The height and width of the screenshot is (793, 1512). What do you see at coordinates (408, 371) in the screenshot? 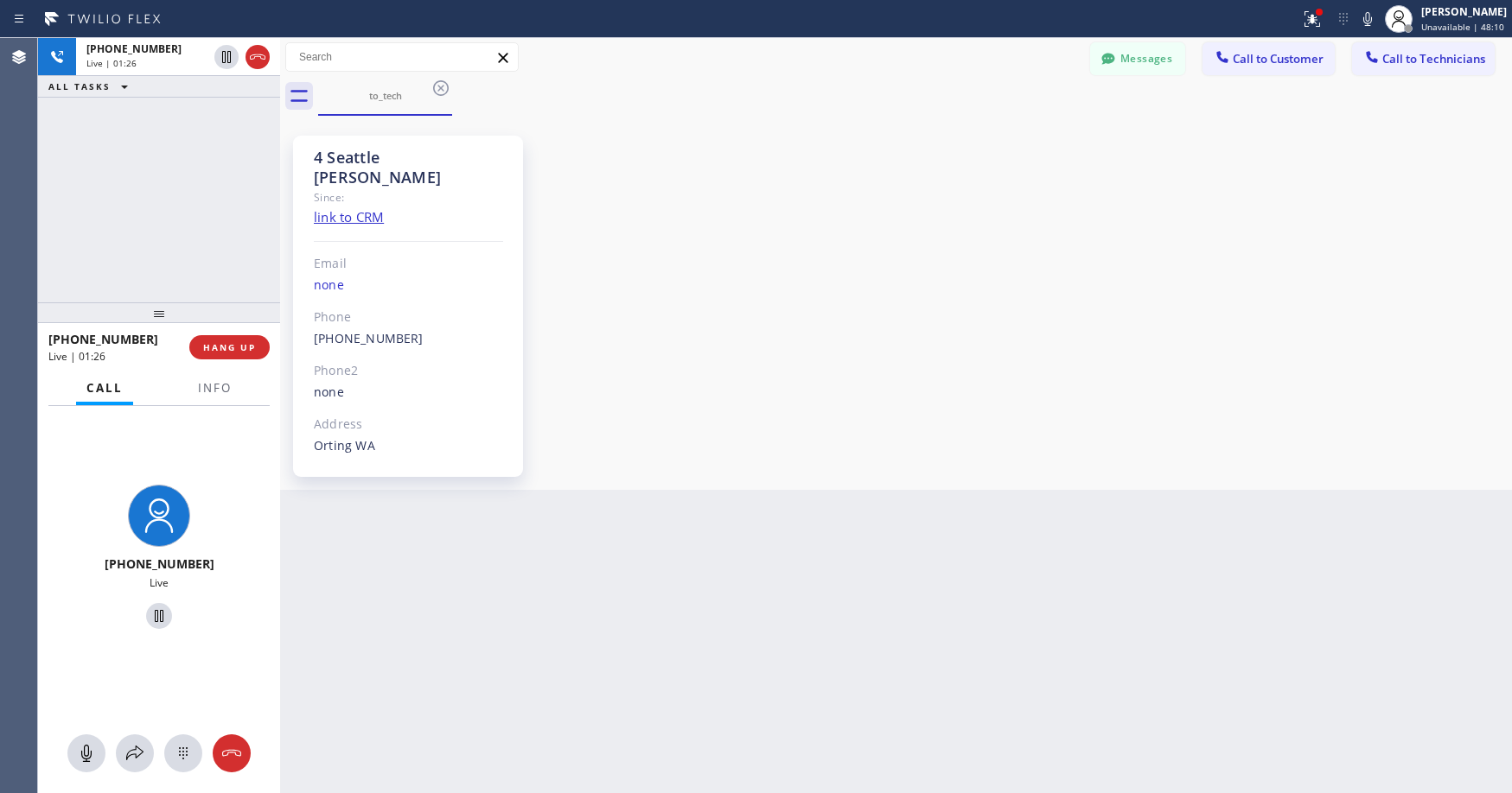
I see `div: Phone2` at bounding box center [408, 371].